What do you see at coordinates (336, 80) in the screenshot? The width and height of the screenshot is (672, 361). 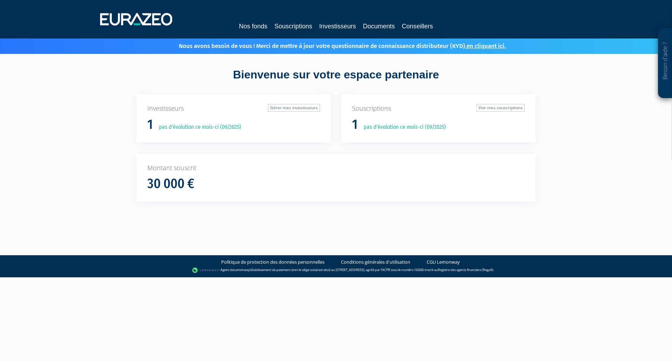 I see `div: Bienvenue sur votre espace partenaire` at bounding box center [336, 80].